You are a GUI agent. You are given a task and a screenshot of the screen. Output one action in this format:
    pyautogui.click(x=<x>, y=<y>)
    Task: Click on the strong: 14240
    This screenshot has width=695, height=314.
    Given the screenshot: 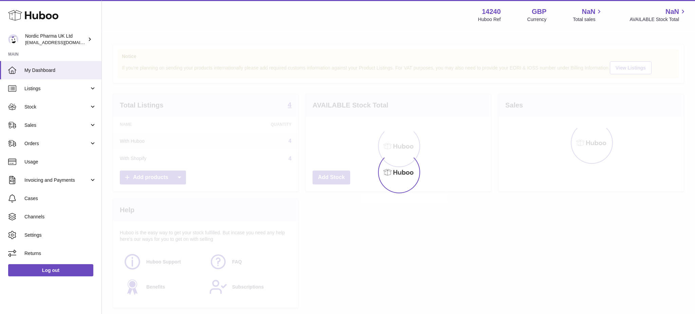 What is the action you would take?
    pyautogui.click(x=492, y=12)
    